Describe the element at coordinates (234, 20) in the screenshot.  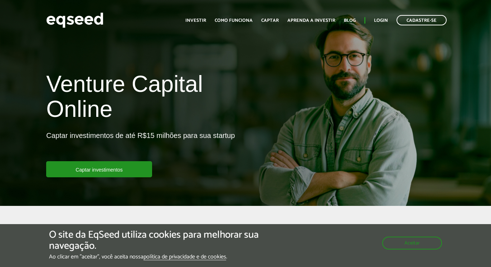
I see `a: Como funciona` at that location.